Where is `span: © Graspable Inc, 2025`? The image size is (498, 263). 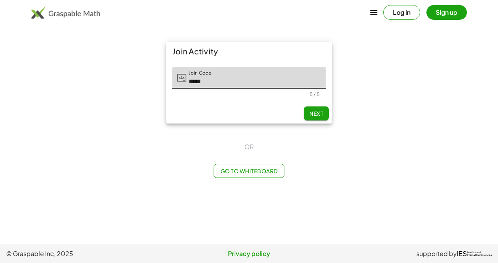 span: © Graspable Inc, 2025 is located at coordinates (87, 254).